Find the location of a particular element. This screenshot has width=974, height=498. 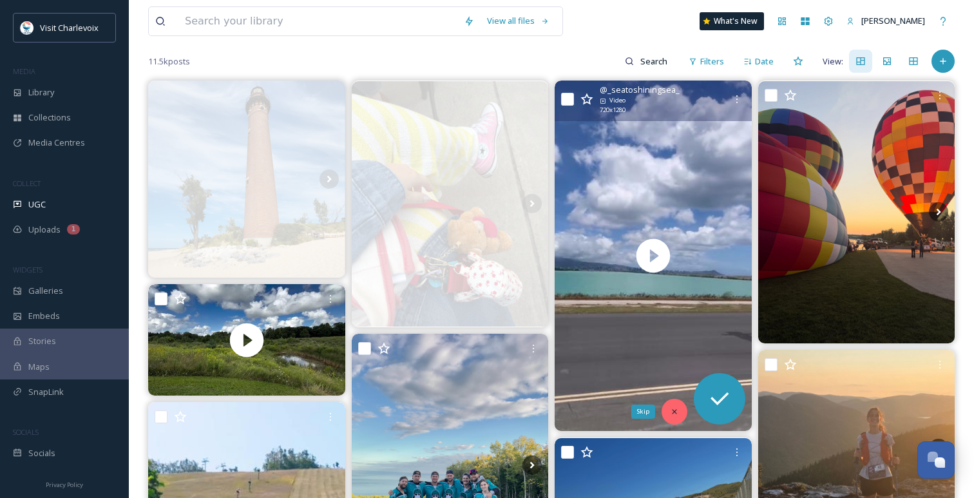

span: Privacy Policy is located at coordinates (64, 484).